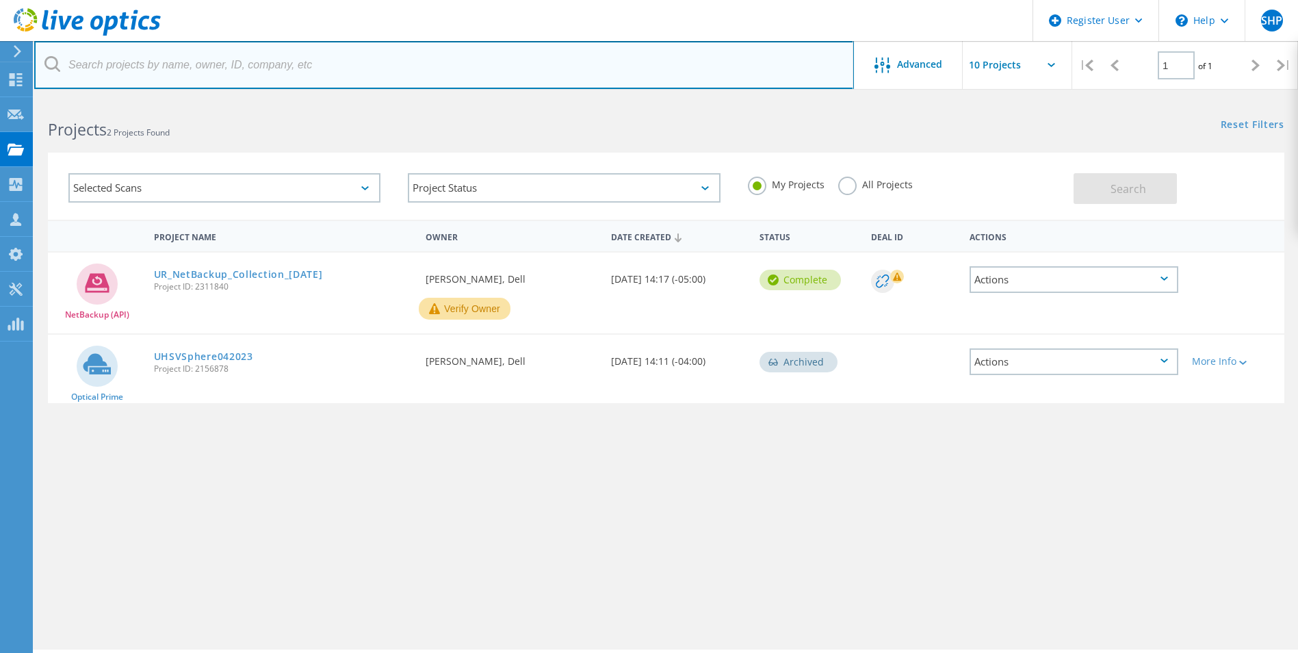 This screenshot has height=653, width=1298. I want to click on a: Live Optics Dashboard, so click(87, 34).